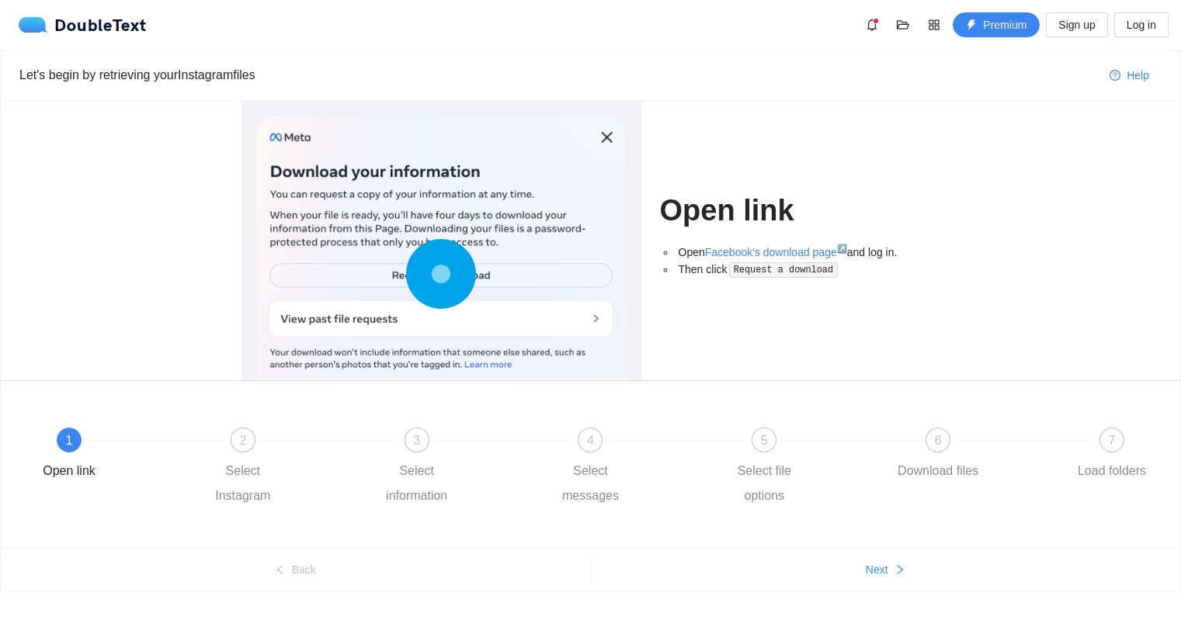  Describe the element at coordinates (459, 468) in the screenshot. I see `div: 3Select information` at that location.